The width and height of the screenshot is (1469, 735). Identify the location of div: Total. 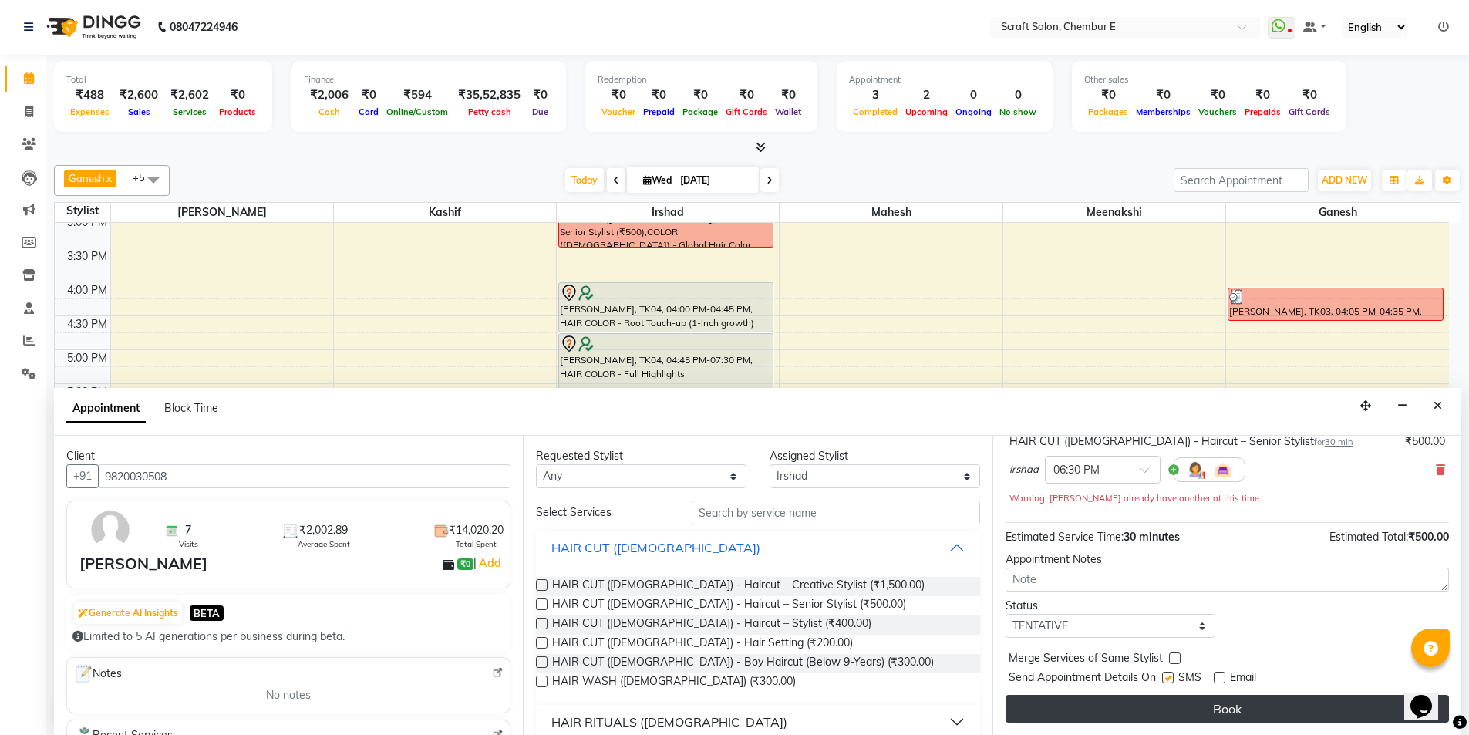
(163, 79).